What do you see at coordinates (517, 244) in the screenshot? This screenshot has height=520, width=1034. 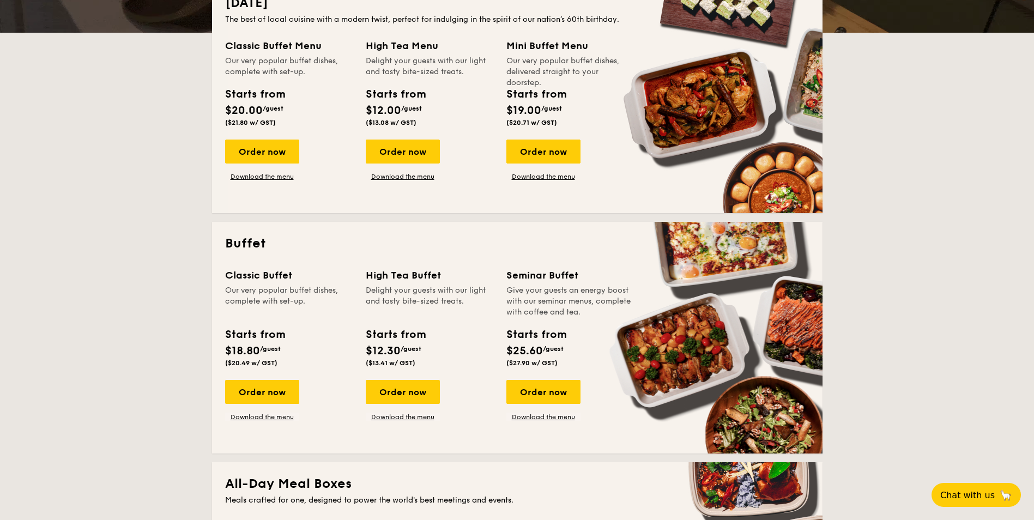 I see `h2: Buffet` at bounding box center [517, 244].